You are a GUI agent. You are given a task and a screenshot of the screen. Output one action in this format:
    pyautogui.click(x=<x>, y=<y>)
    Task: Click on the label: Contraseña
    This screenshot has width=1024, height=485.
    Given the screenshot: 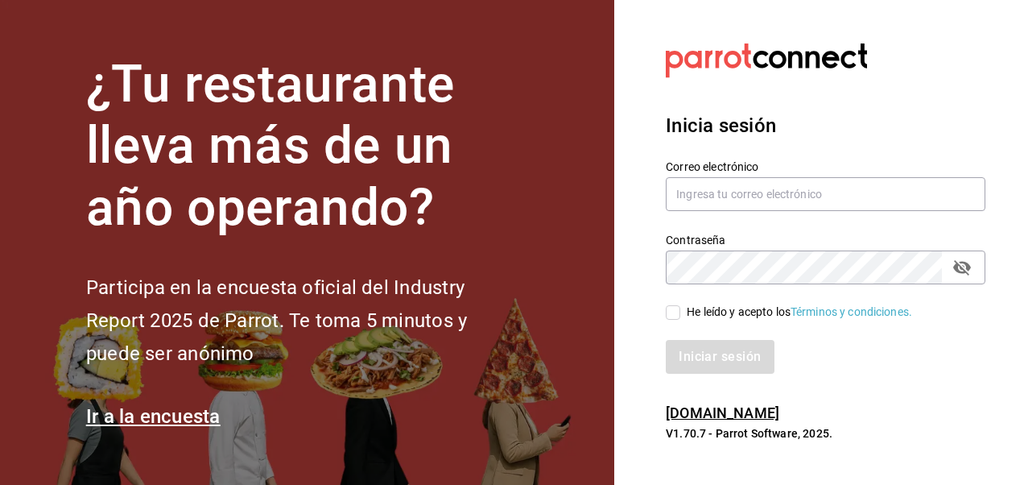 What is the action you would take?
    pyautogui.click(x=825, y=239)
    